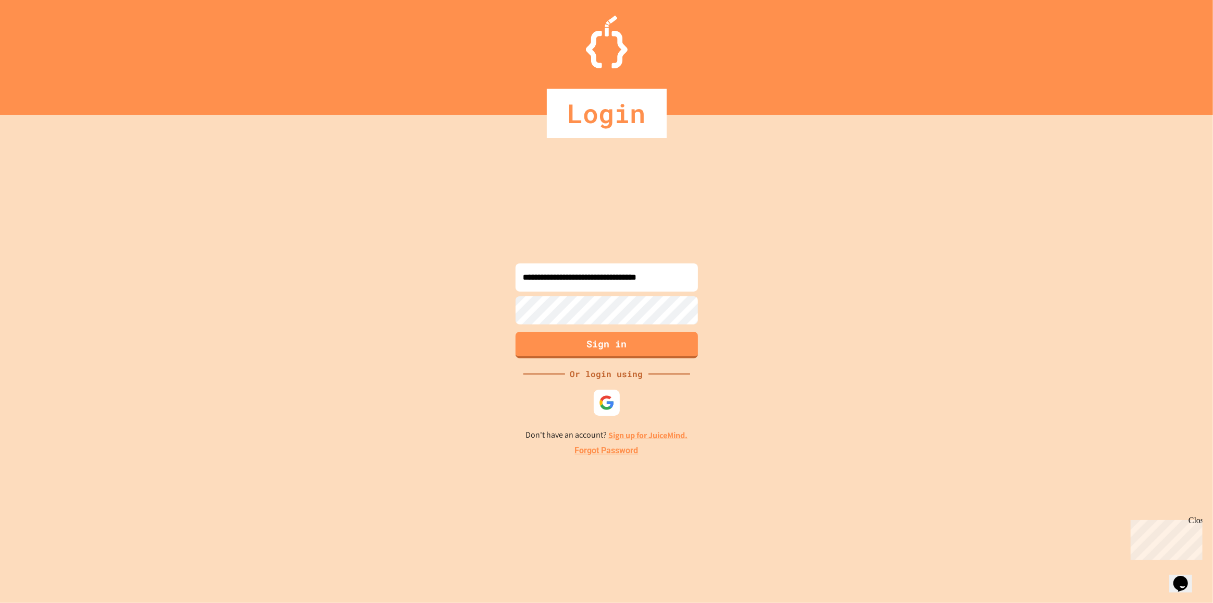 This screenshot has height=603, width=1213. What do you see at coordinates (607, 113) in the screenshot?
I see `div: Login` at bounding box center [607, 113].